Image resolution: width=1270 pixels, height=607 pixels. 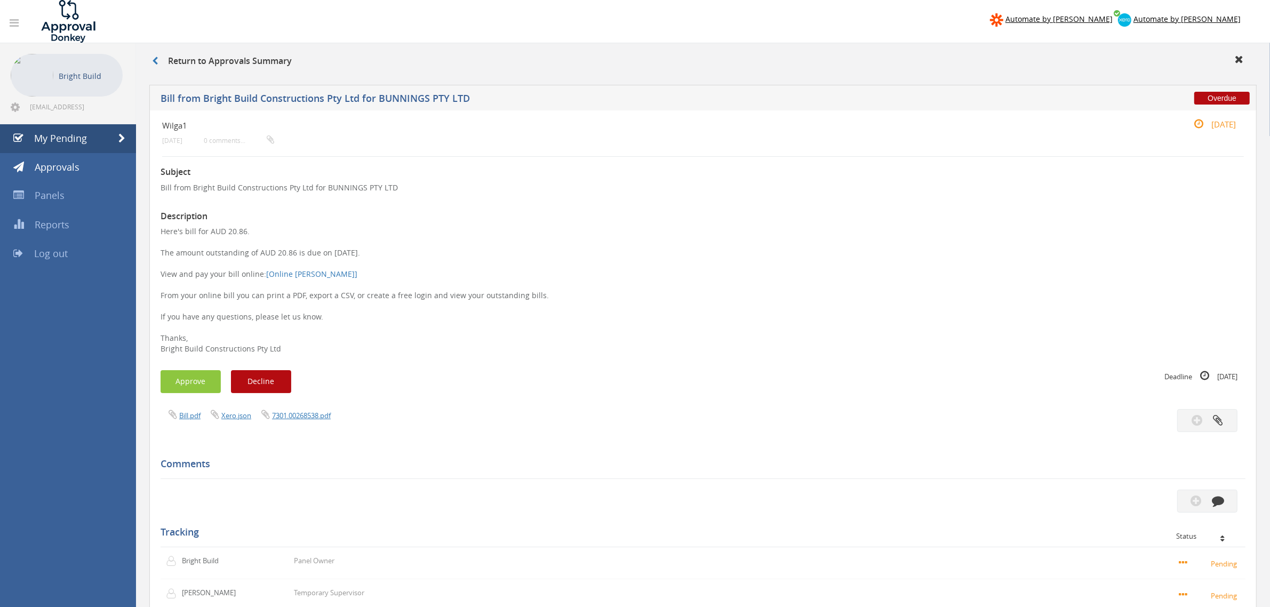 What do you see at coordinates (236, 416) in the screenshot?
I see `a: Xero.json` at bounding box center [236, 416].